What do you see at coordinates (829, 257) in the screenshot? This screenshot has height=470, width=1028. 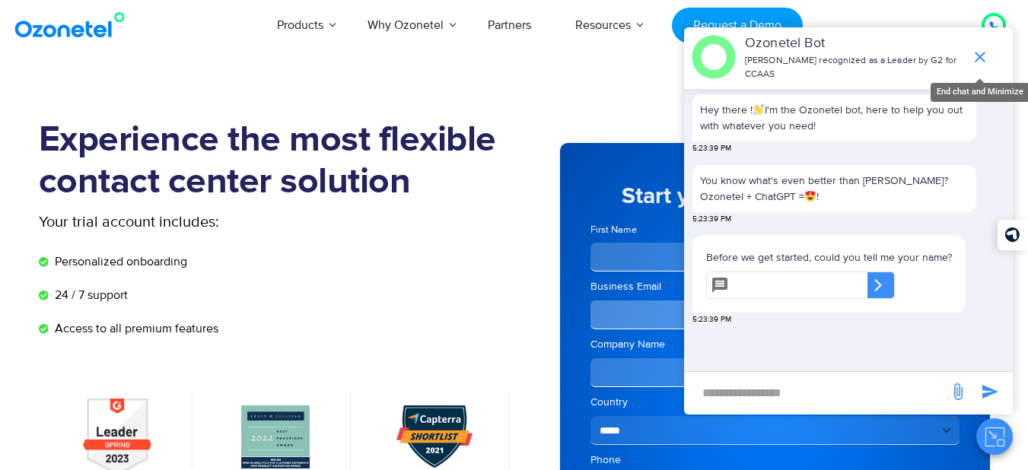 I see `p: Before we get started, could you tell me your name?` at bounding box center [829, 257].